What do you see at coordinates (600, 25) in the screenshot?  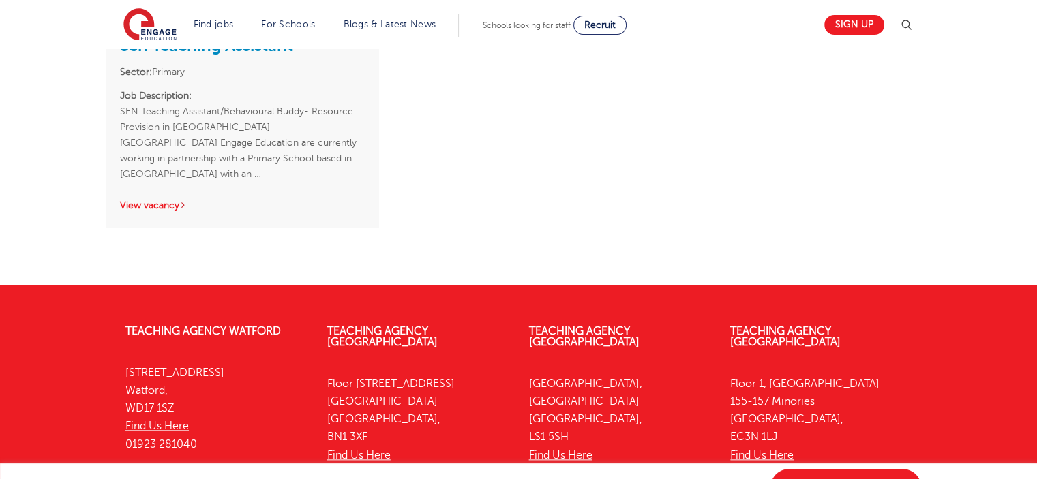 I see `span: Recruit` at bounding box center [600, 25].